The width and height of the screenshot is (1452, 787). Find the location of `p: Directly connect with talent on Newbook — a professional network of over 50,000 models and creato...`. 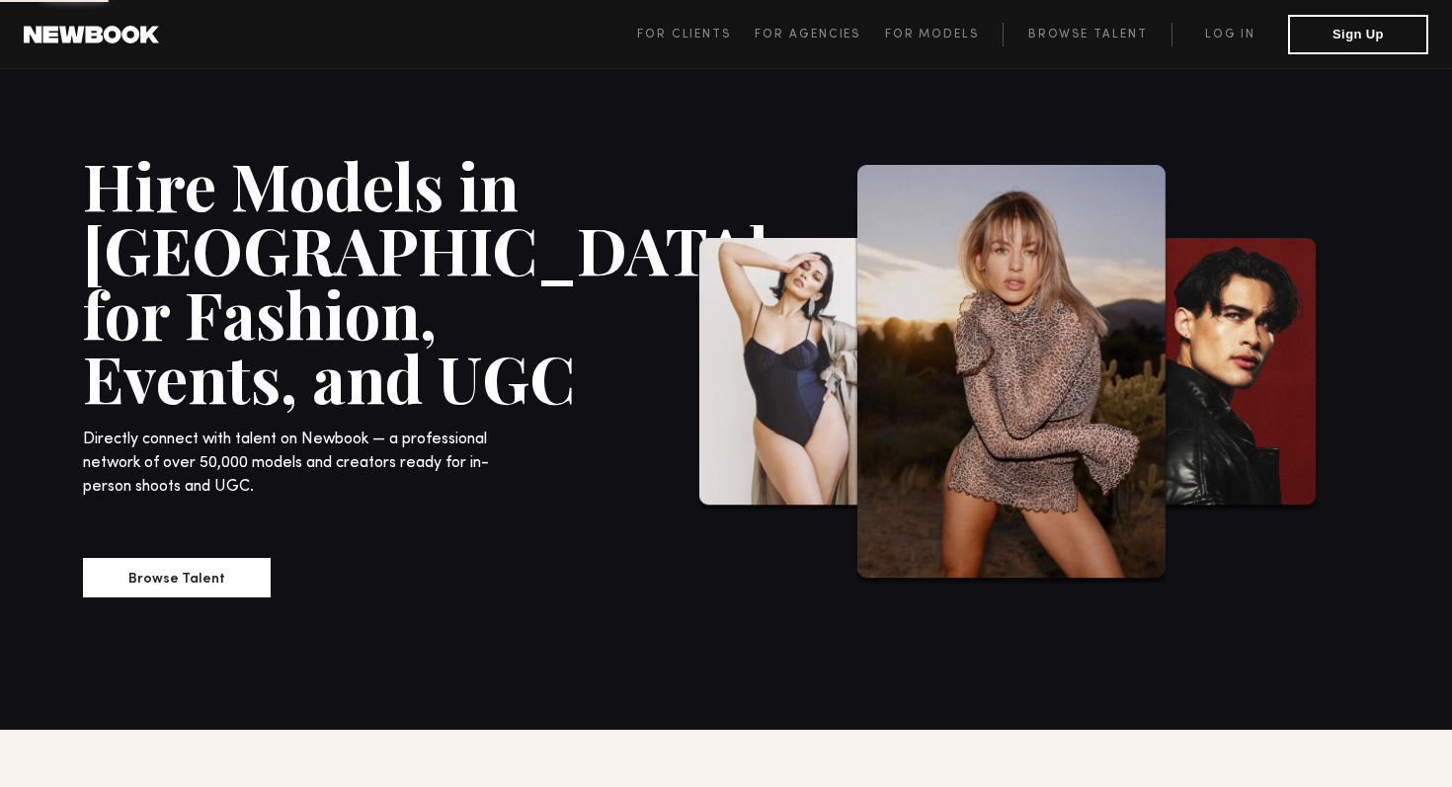

p: Directly connect with talent on Newbook — a professional network of over 50,000 models and creato... is located at coordinates (294, 463).